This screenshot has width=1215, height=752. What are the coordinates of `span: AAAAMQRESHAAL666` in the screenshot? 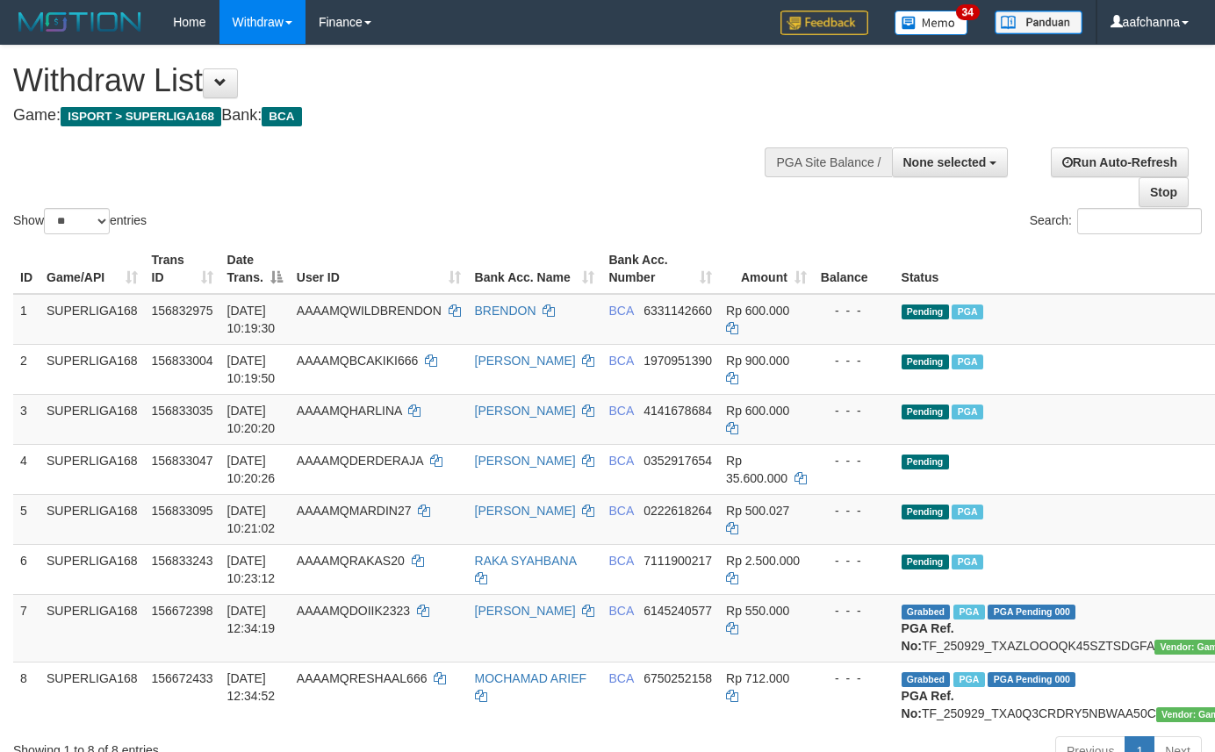 It's located at (362, 679).